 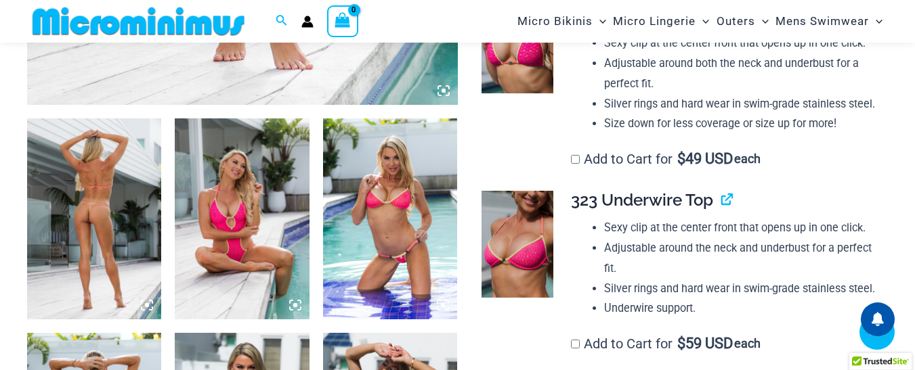 What do you see at coordinates (390, 219) in the screenshot?
I see `img: Bubble Mesh Highlight Pink 323 Top 421 Micro` at bounding box center [390, 219].